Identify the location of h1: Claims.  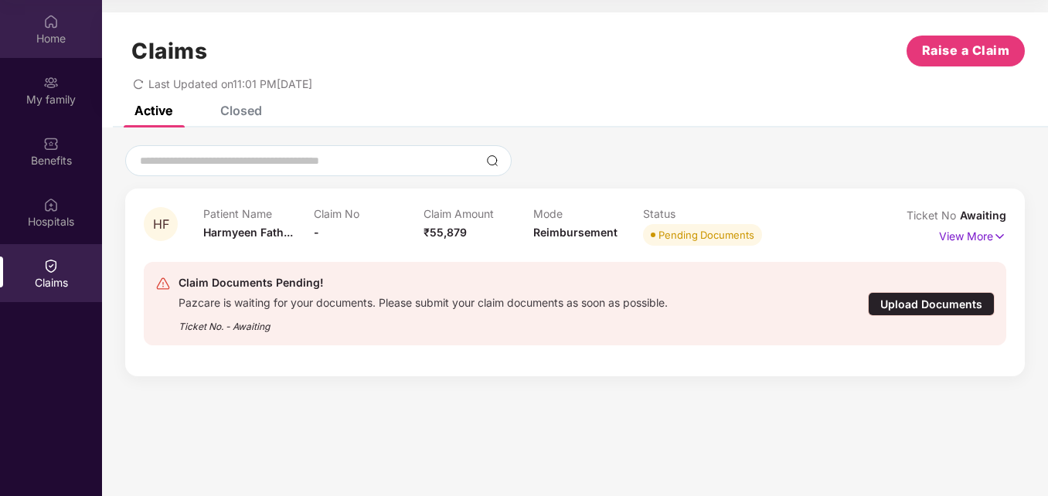
(169, 51).